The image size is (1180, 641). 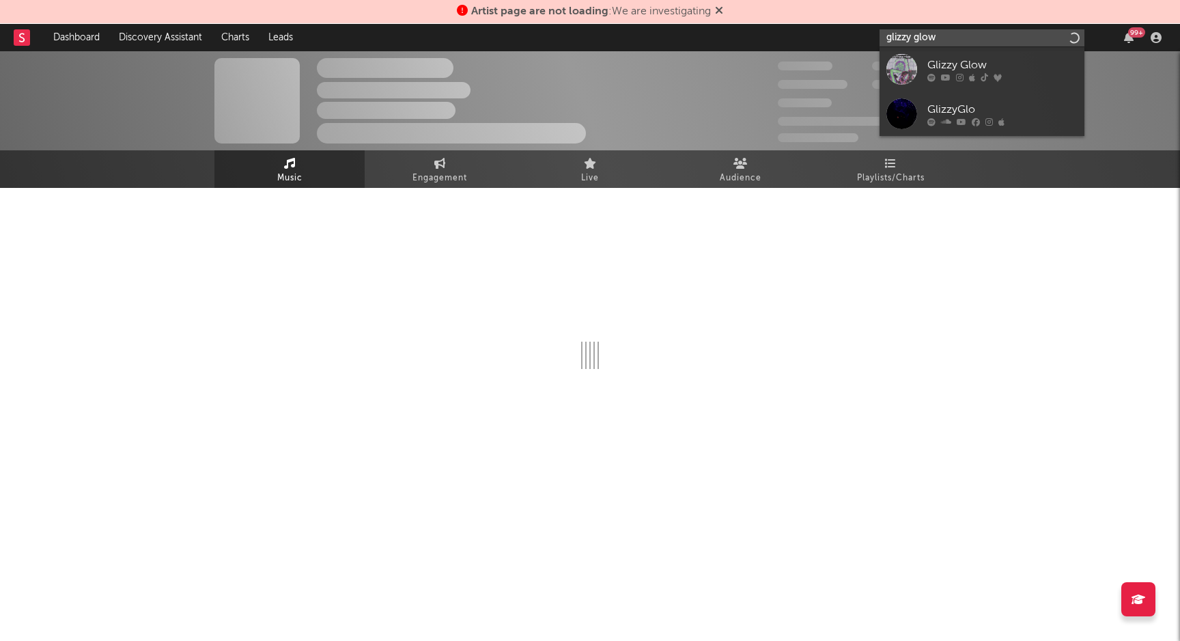 What do you see at coordinates (161, 38) in the screenshot?
I see `a: Discovery Assistant` at bounding box center [161, 38].